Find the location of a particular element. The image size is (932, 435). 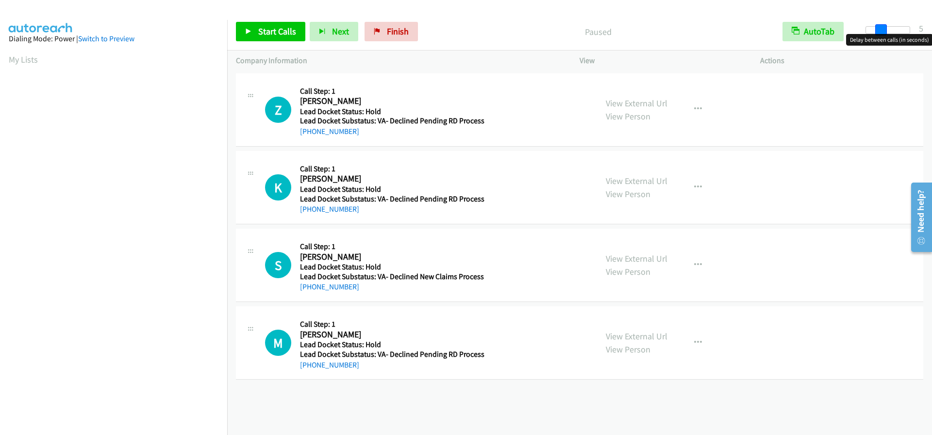

div: Open Resource Center is located at coordinates (17, 38).